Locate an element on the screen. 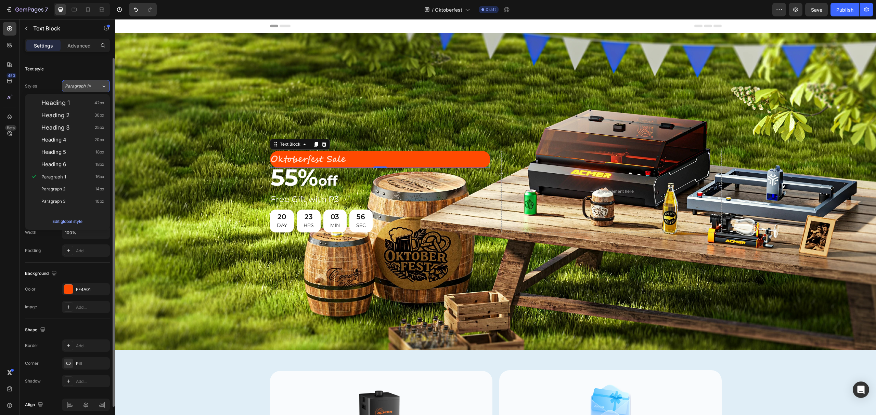  span: Paragraph 1 is located at coordinates (54, 177).